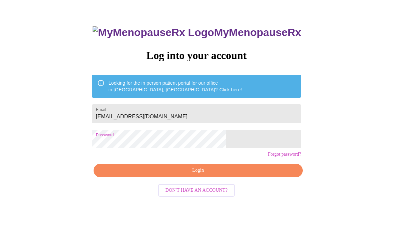  I want to click on a: Forgot password?, so click(285, 154).